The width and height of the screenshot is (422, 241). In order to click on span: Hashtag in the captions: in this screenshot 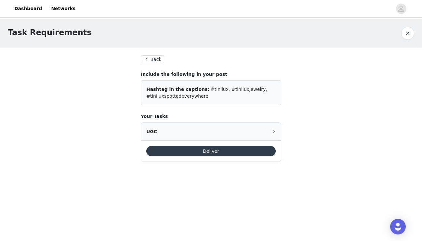, I will do `click(178, 89)`.